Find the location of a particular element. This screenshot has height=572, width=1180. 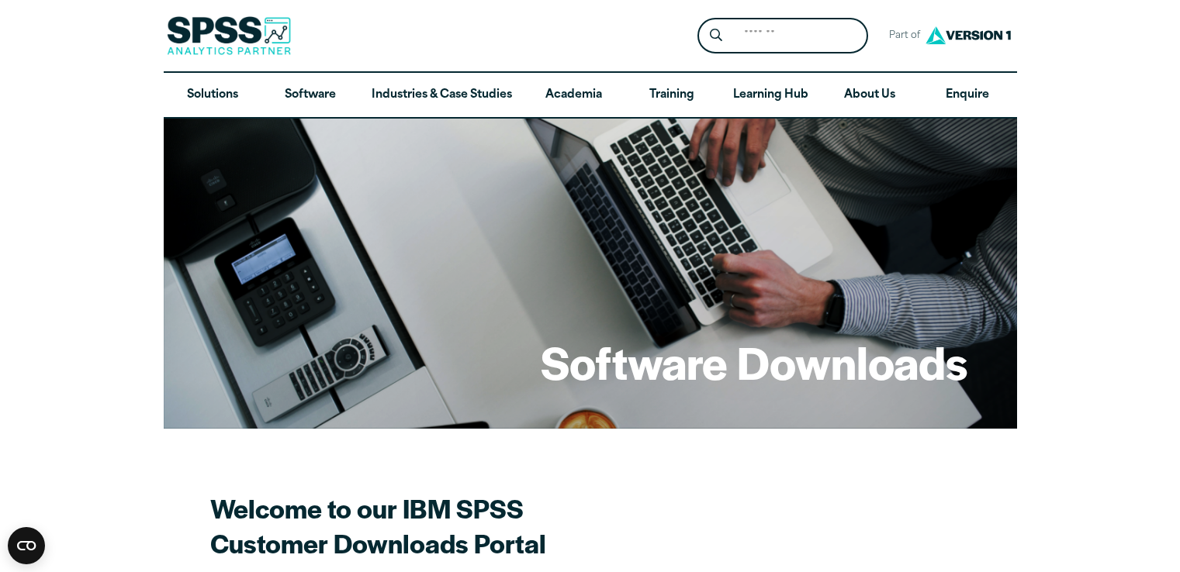

img: SPSS Analytics Partner is located at coordinates (229, 36).